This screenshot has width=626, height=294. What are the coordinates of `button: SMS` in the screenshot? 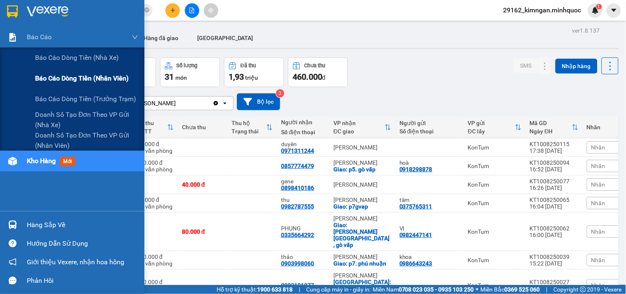 It's located at (526, 66).